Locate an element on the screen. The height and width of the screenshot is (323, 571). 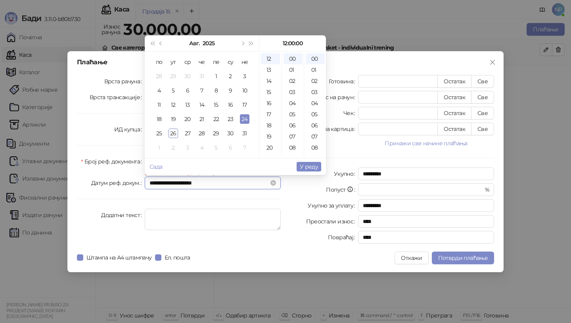
div: 07 is located at coordinates (315, 137).